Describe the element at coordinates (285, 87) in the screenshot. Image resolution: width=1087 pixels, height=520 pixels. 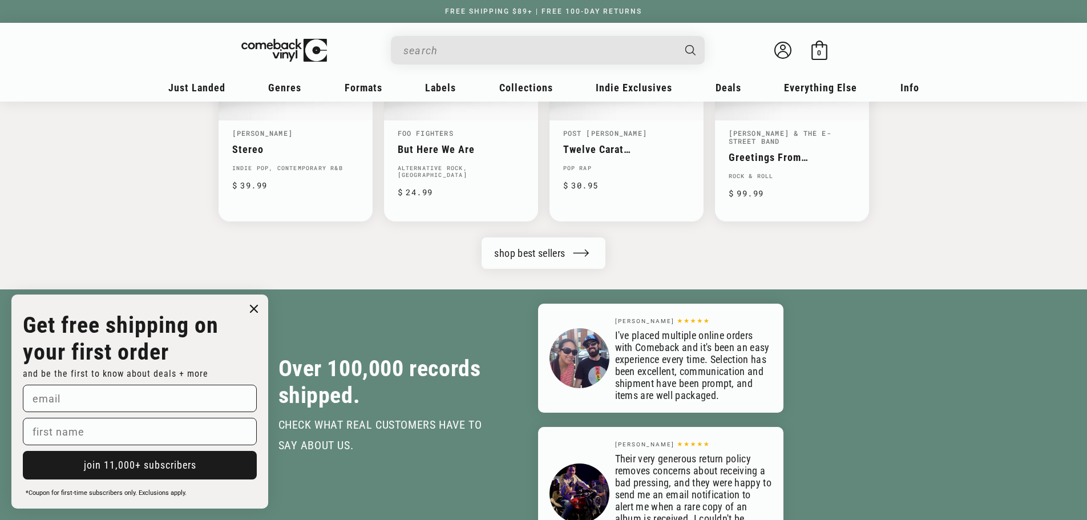
I see `span: Genres` at that location.